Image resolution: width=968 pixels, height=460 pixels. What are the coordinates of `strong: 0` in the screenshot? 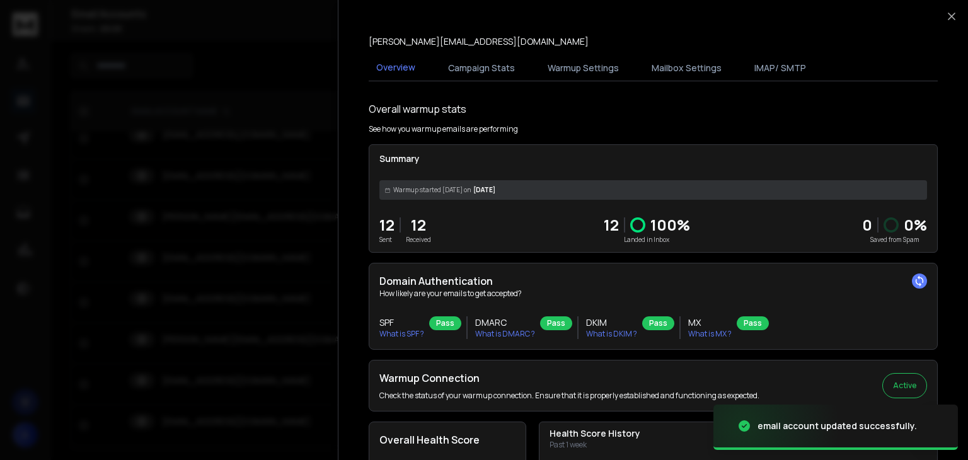 It's located at (867, 224).